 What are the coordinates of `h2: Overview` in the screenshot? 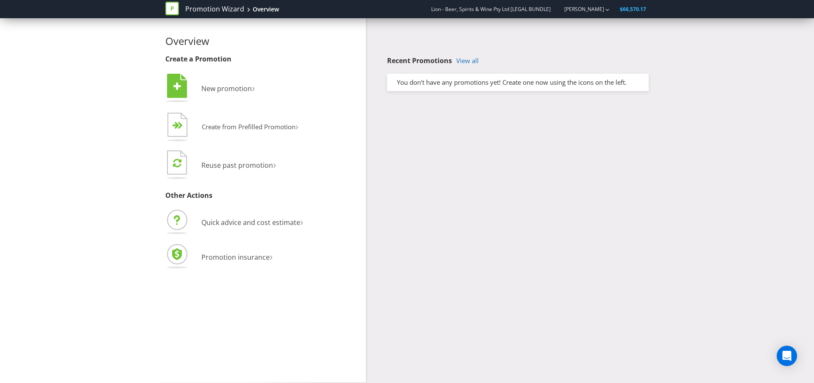 It's located at (263, 41).